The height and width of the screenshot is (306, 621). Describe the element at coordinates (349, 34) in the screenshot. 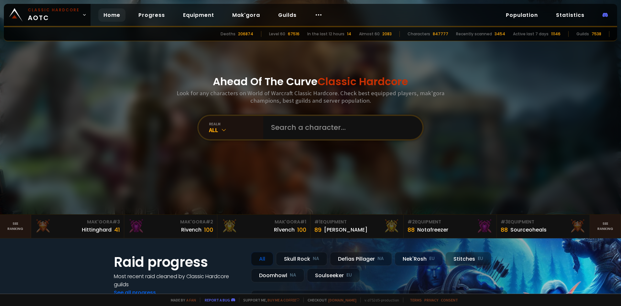

I see `div: 14` at that location.